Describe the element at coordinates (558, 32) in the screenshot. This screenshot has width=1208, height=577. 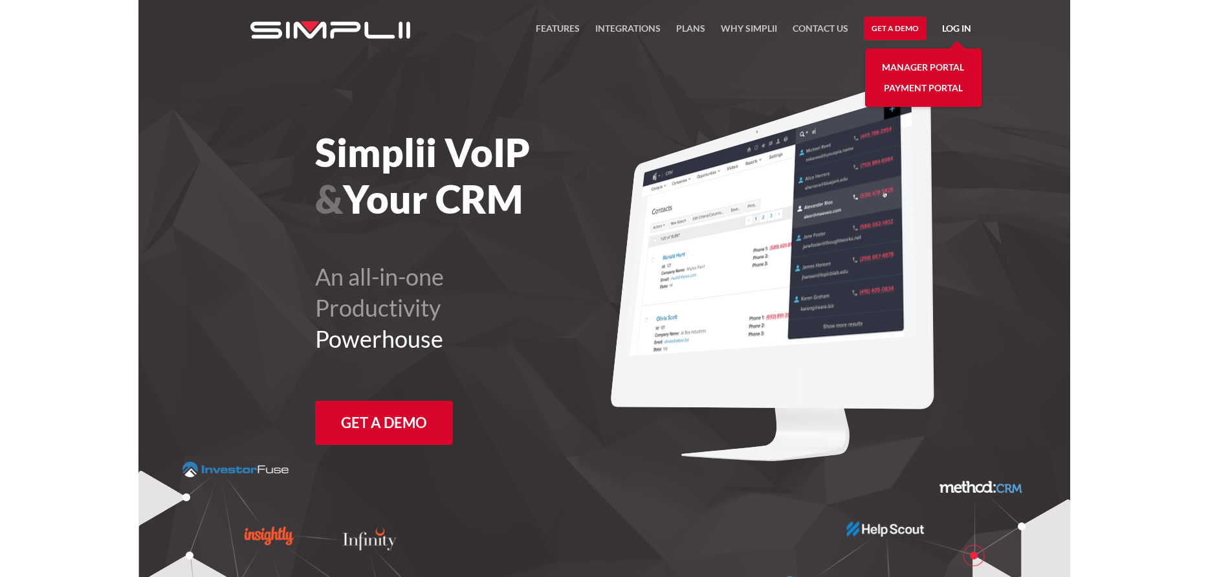
I see `a: FEATURES` at that location.